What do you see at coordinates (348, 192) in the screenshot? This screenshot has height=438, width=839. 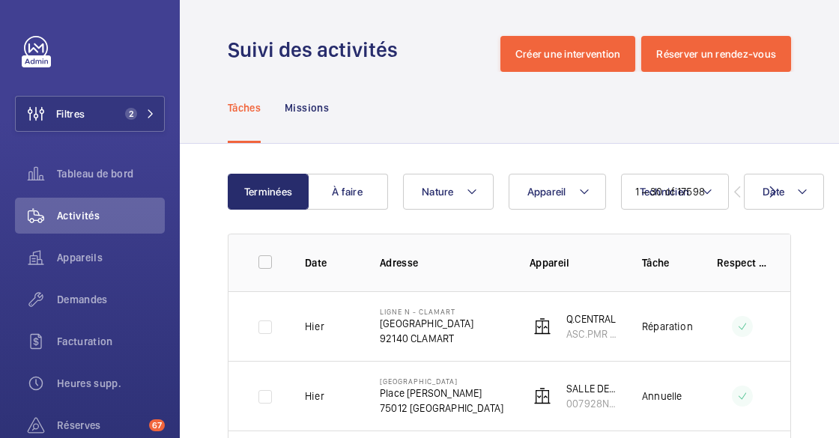 I see `button: À faire` at bounding box center [348, 192].